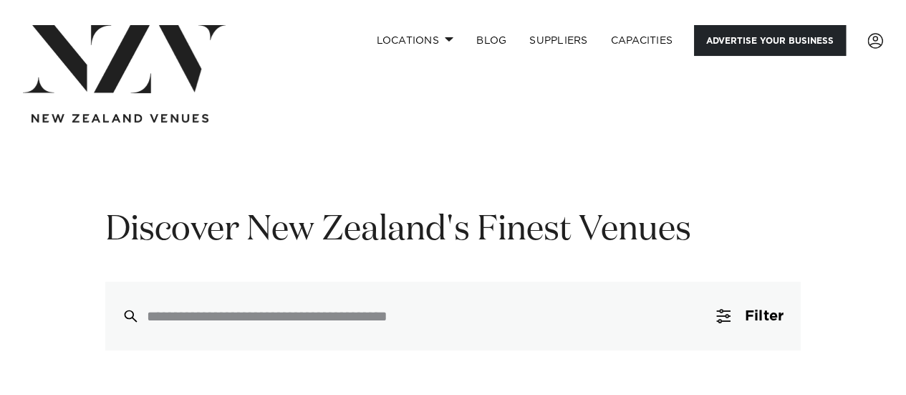  Describe the element at coordinates (642, 40) in the screenshot. I see `a: Capacities` at that location.